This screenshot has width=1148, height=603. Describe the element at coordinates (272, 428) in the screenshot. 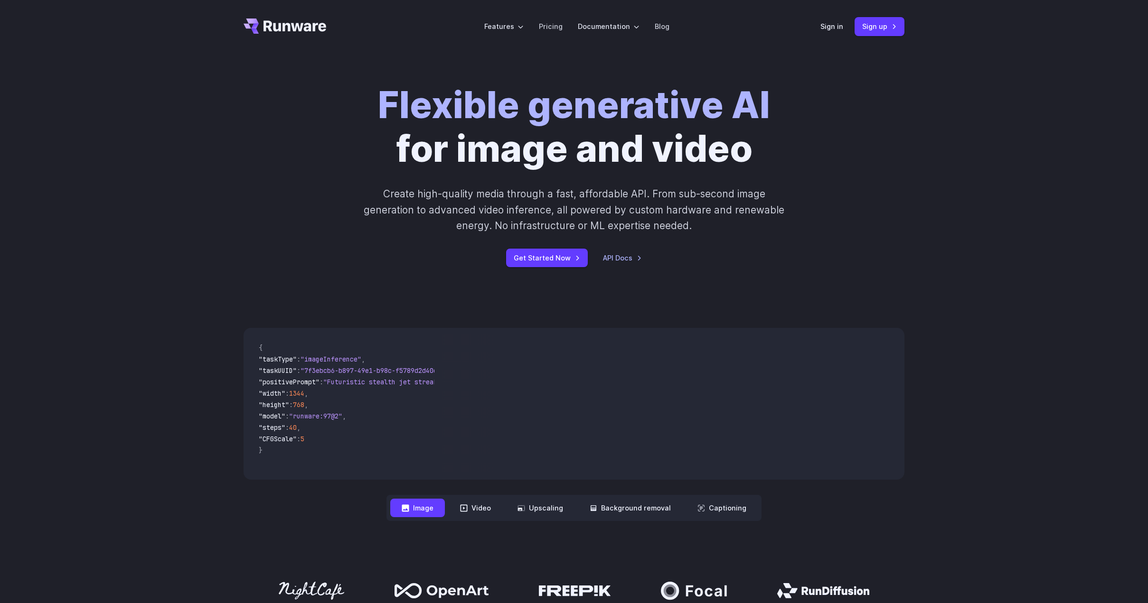

I see `span: "steps"` at that location.